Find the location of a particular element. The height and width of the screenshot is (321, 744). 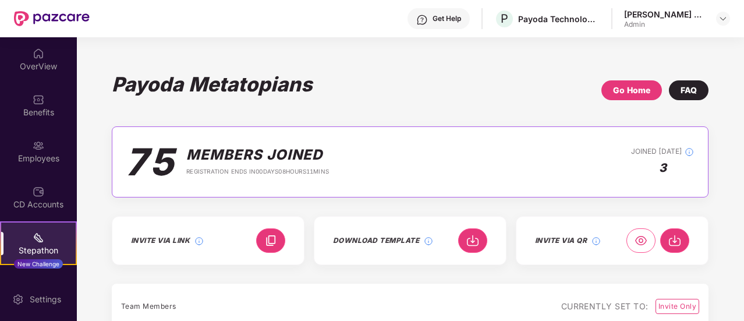

div: 3 is located at coordinates (663, 168).